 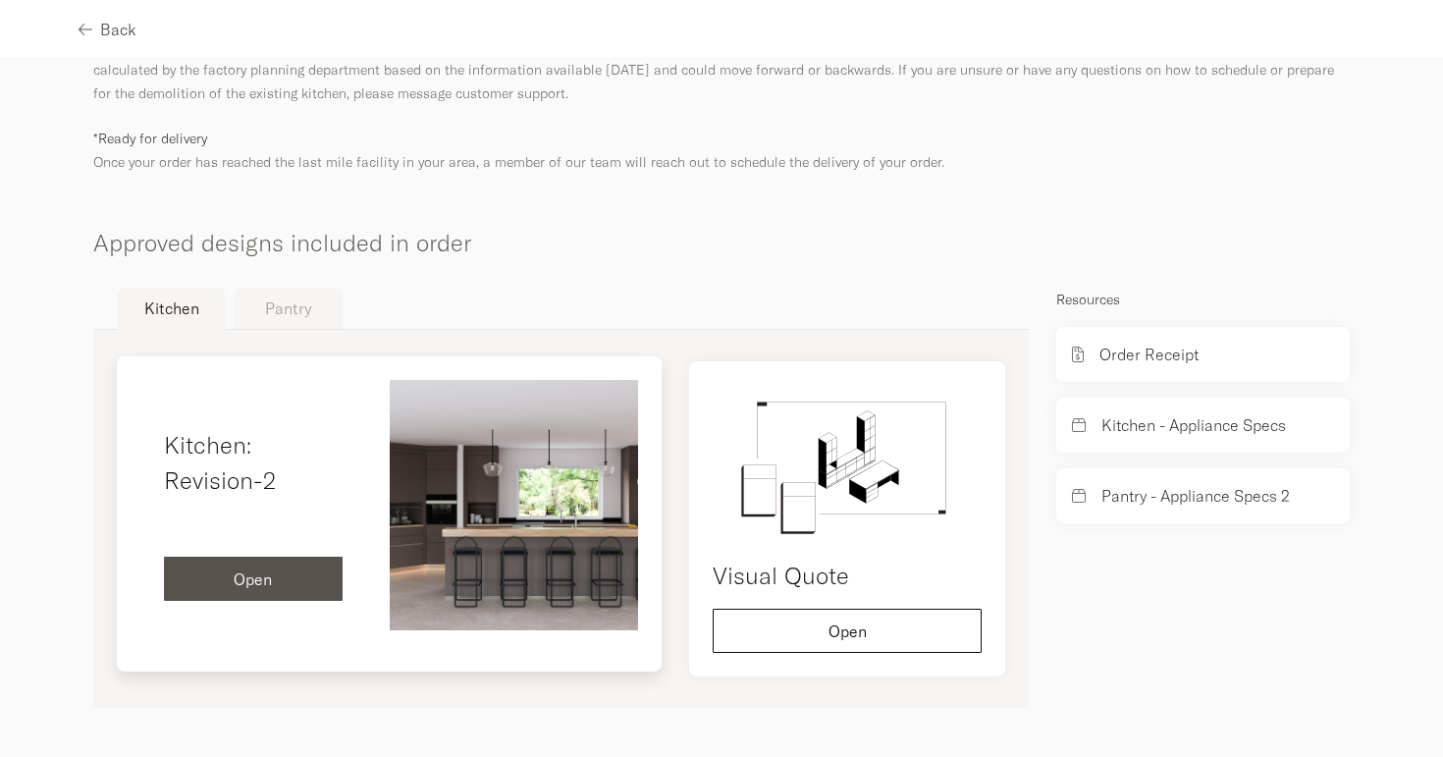 I want to click on p: Kitchen - Appliance Specs, so click(x=1194, y=425).